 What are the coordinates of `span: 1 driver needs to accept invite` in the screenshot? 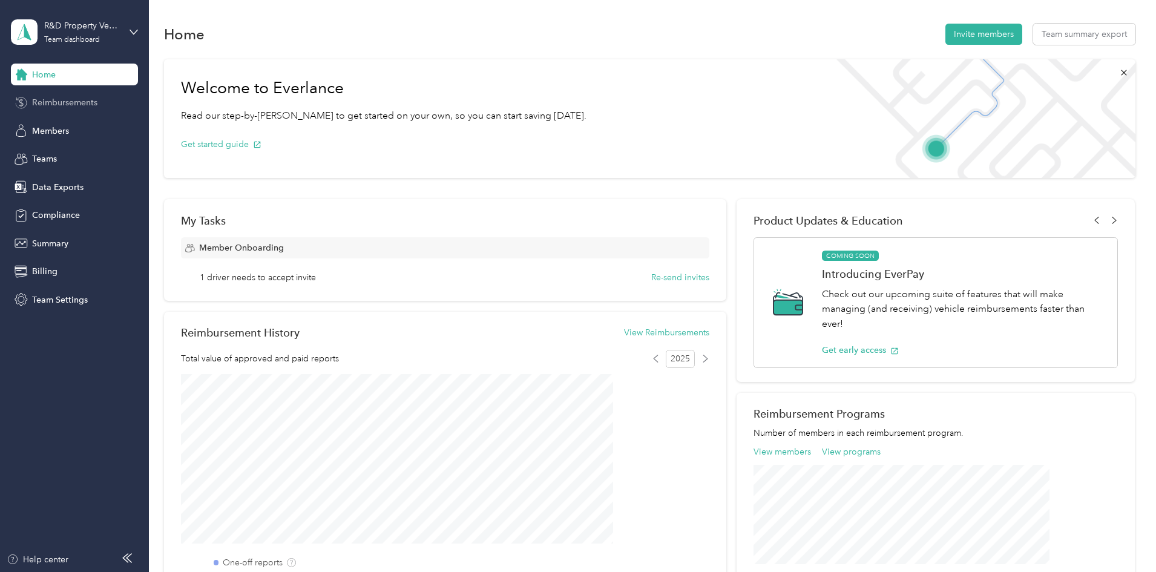 It's located at (258, 277).